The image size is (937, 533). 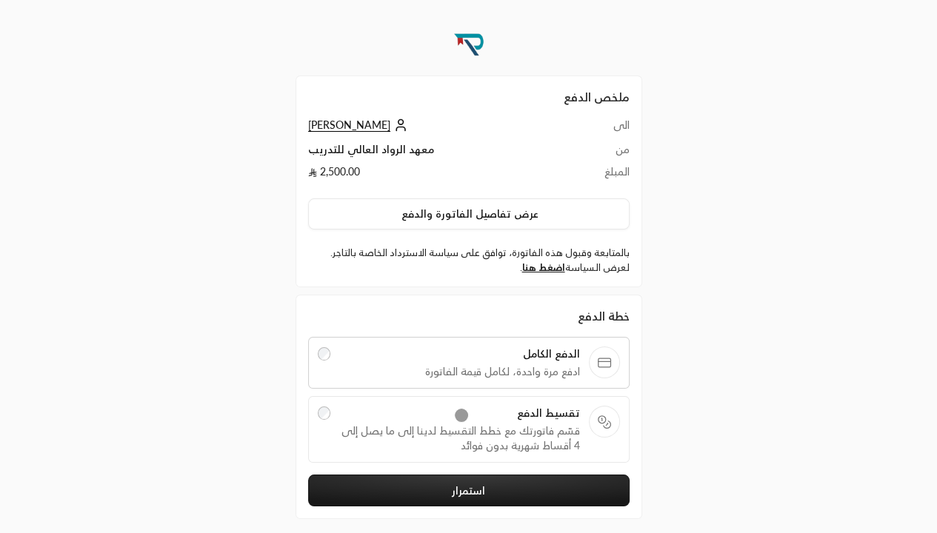 What do you see at coordinates (602, 176) in the screenshot?
I see `td: المبلغ` at bounding box center [602, 176].